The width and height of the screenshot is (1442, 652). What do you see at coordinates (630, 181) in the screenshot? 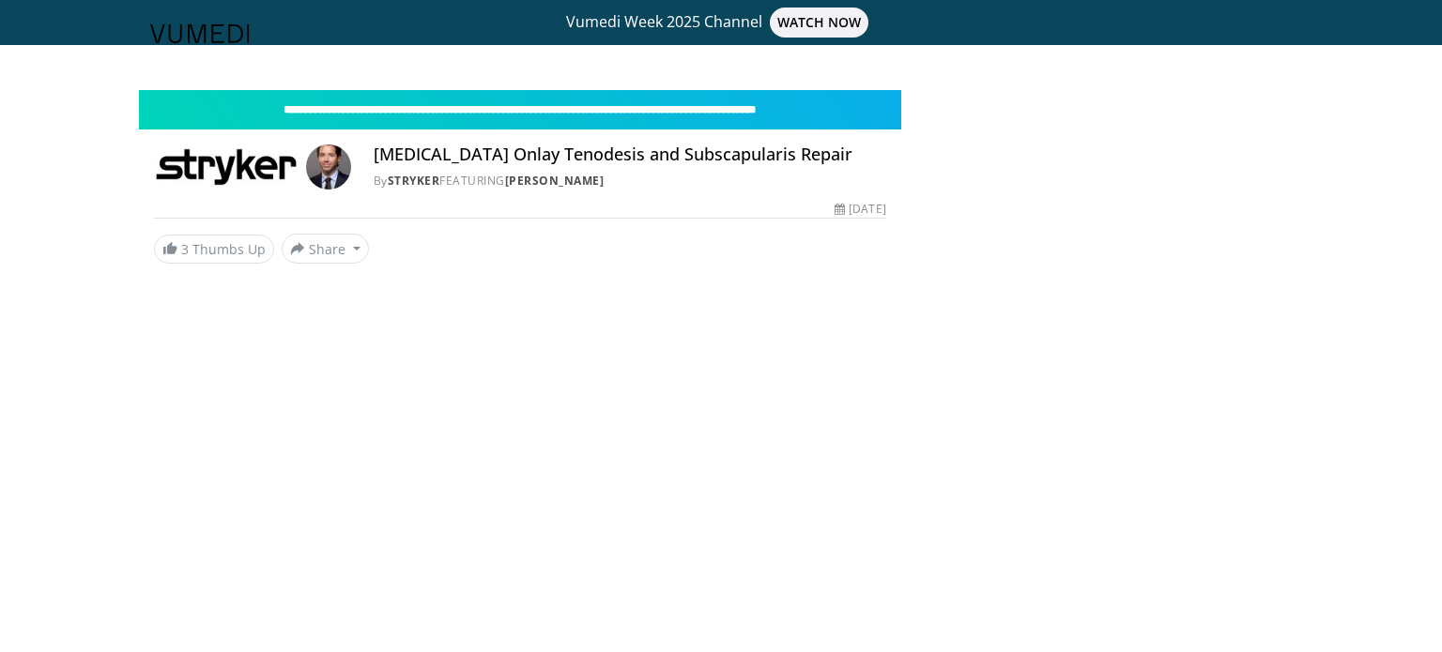
I see `div: By FEATURING` at bounding box center [630, 181].